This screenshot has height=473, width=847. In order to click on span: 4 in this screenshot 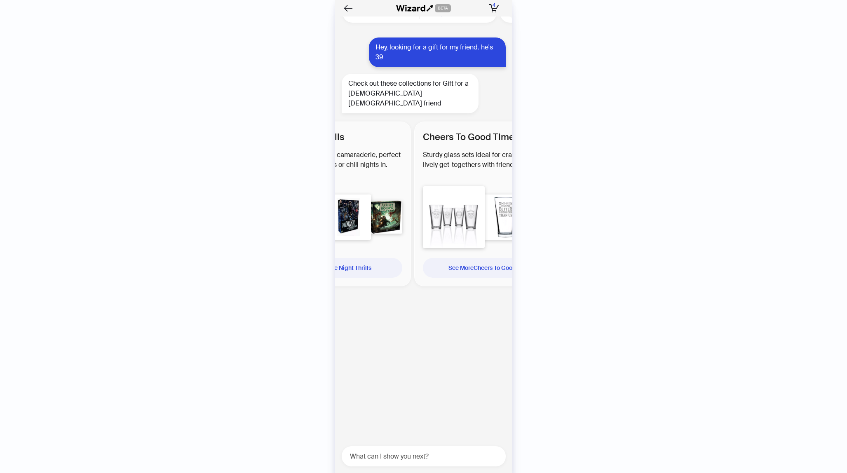, I will do `click(494, 5)`.